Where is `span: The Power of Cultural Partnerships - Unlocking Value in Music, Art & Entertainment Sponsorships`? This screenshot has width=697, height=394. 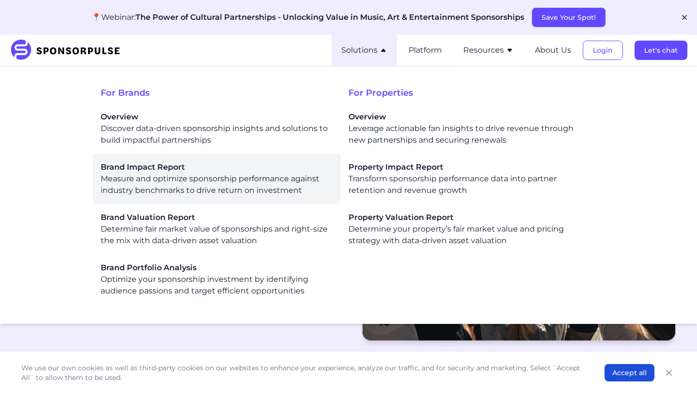
span: The Power of Cultural Partnerships - Unlocking Value in Music, Art & Entertainment Sponsorships is located at coordinates (329, 17).